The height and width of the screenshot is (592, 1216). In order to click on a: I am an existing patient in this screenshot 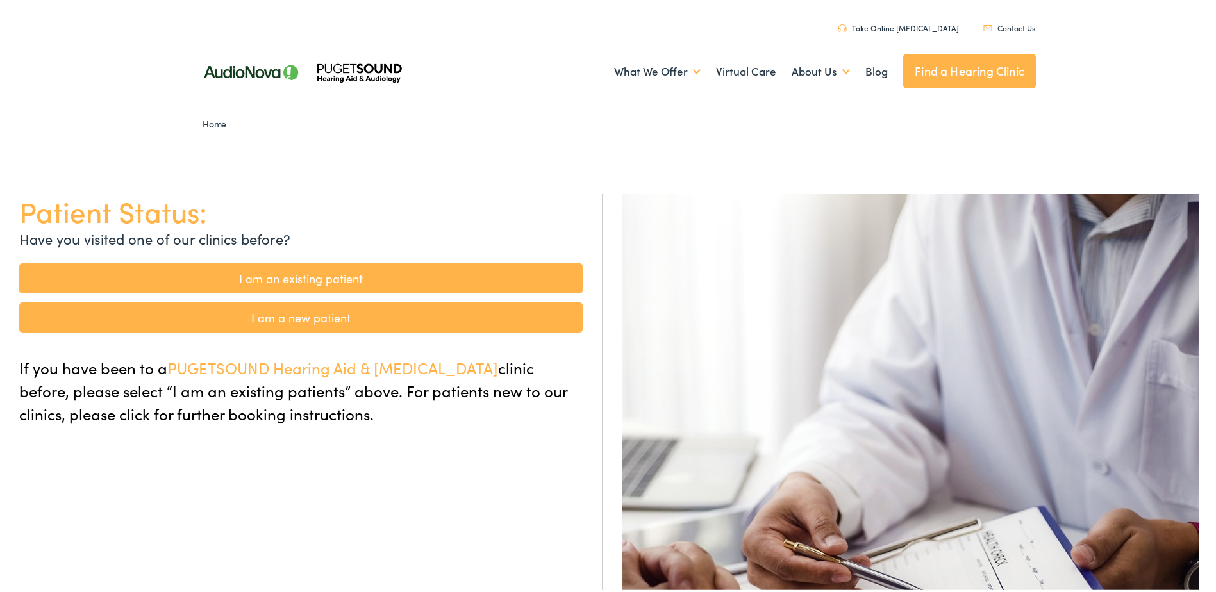, I will do `click(301, 276)`.